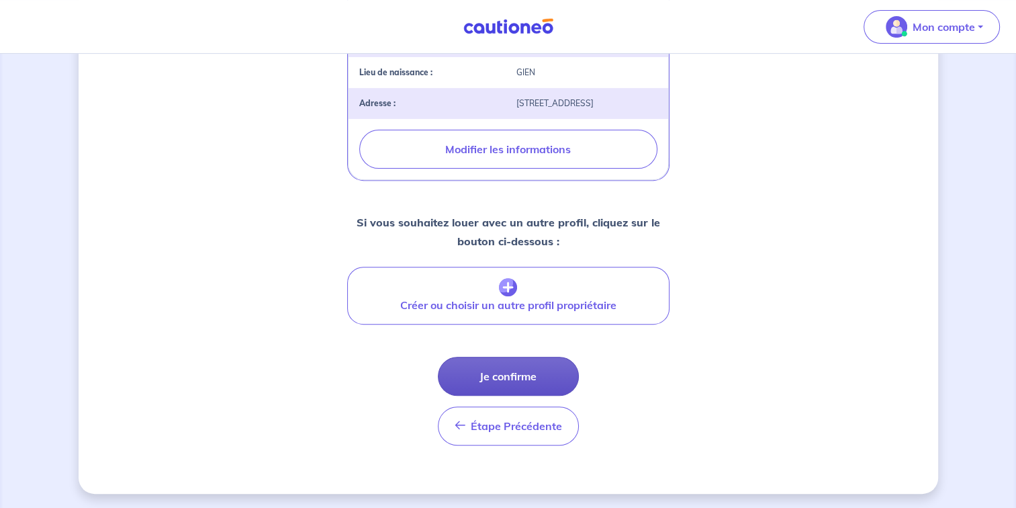 This screenshot has height=508, width=1016. What do you see at coordinates (944, 27) in the screenshot?
I see `p: Mon compte` at bounding box center [944, 27].